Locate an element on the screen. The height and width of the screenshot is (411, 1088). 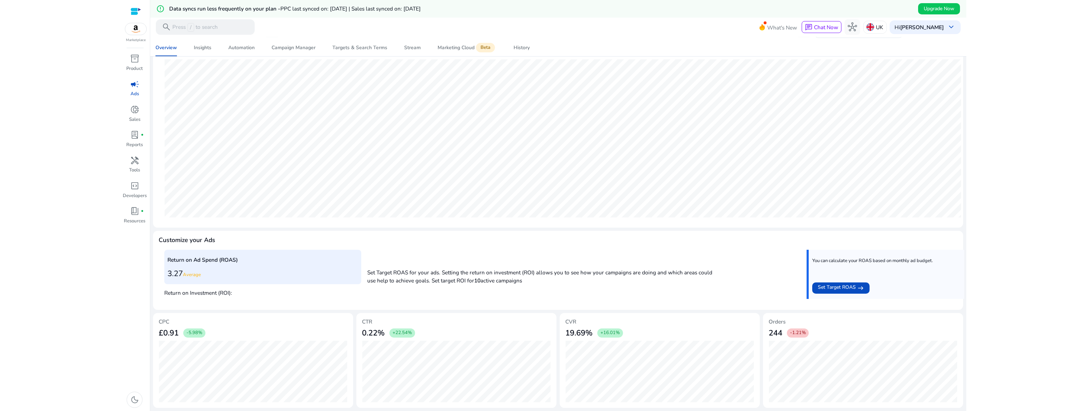
span: +22.54% is located at coordinates (402, 333).